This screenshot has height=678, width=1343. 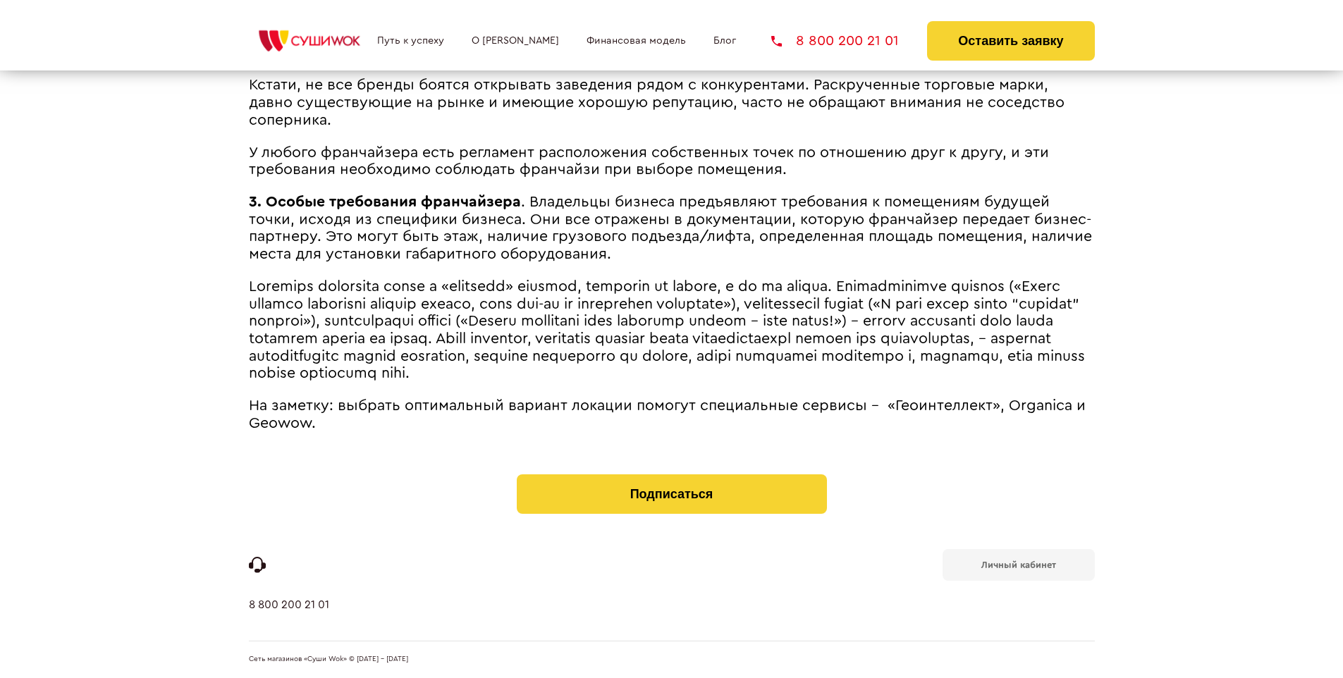 What do you see at coordinates (725, 41) in the screenshot?
I see `a: Блог` at bounding box center [725, 41].